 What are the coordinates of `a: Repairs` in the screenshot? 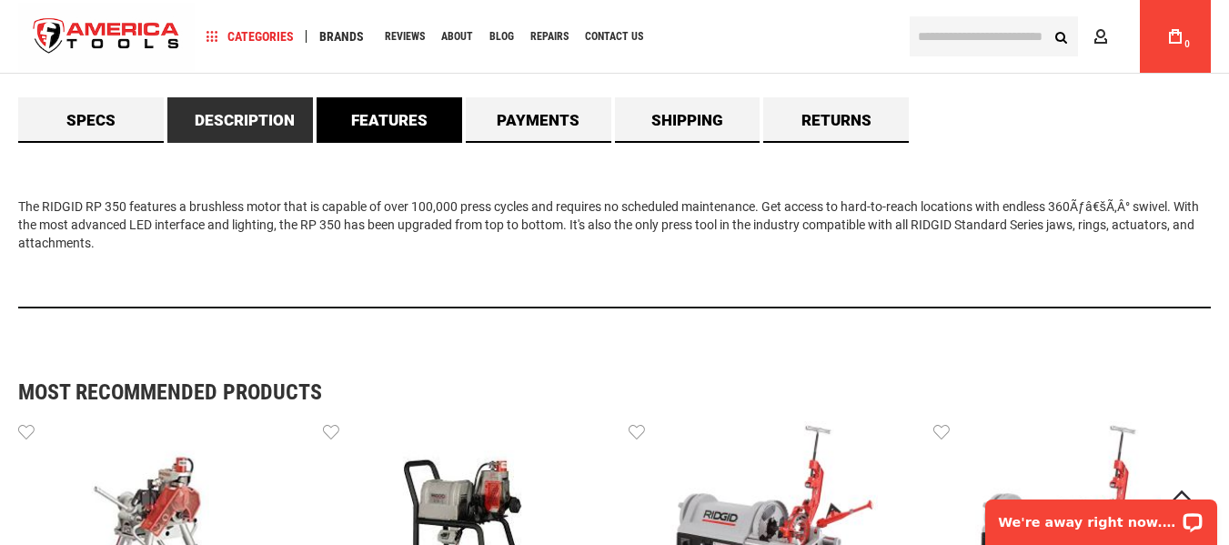 It's located at (550, 36).